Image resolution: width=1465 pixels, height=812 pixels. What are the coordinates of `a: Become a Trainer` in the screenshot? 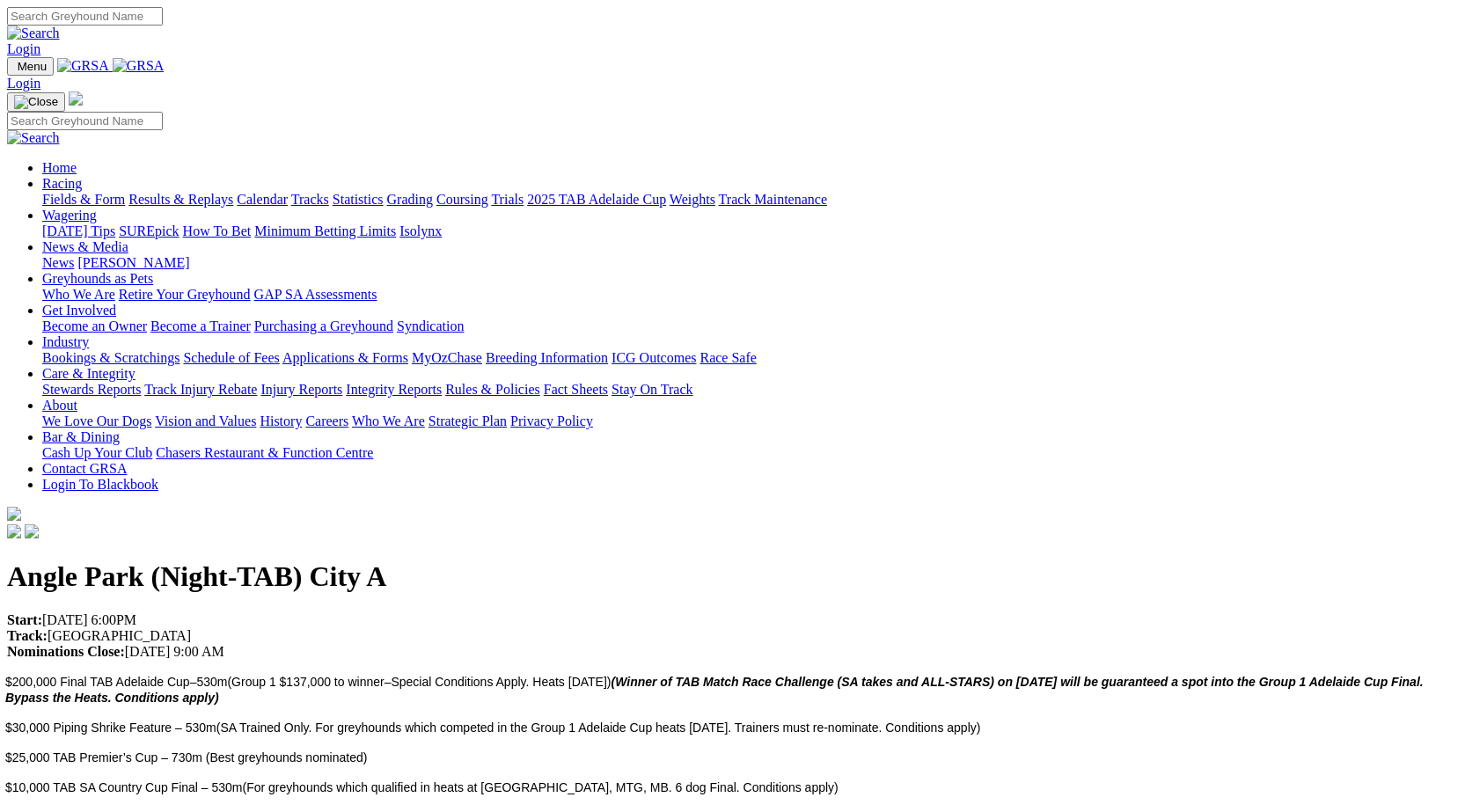 It's located at (200, 325).